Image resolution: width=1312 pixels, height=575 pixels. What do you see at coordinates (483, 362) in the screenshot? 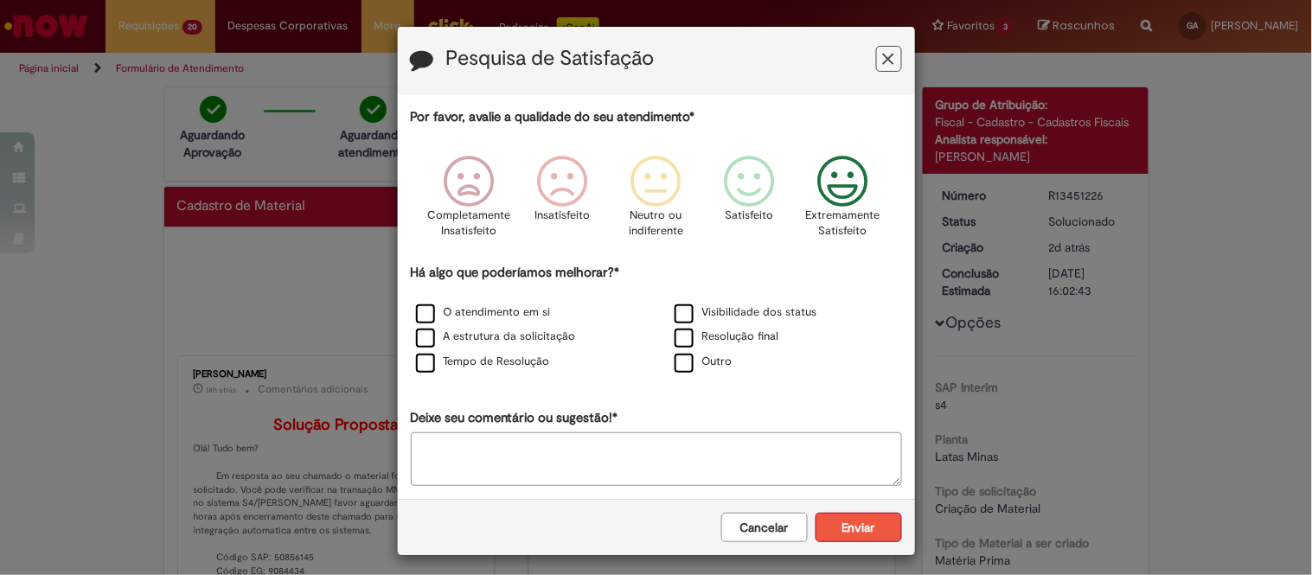
I see `label: Tempo de Resolução` at bounding box center [483, 362].